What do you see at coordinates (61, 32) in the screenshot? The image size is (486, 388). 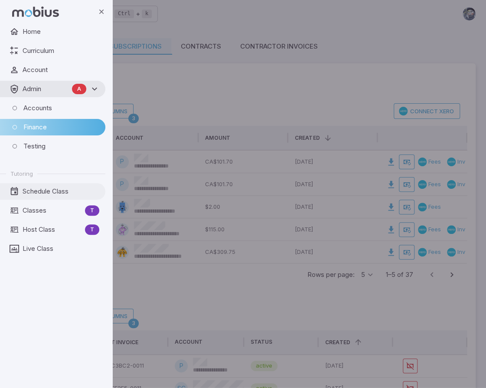 I see `span: Home` at bounding box center [61, 32].